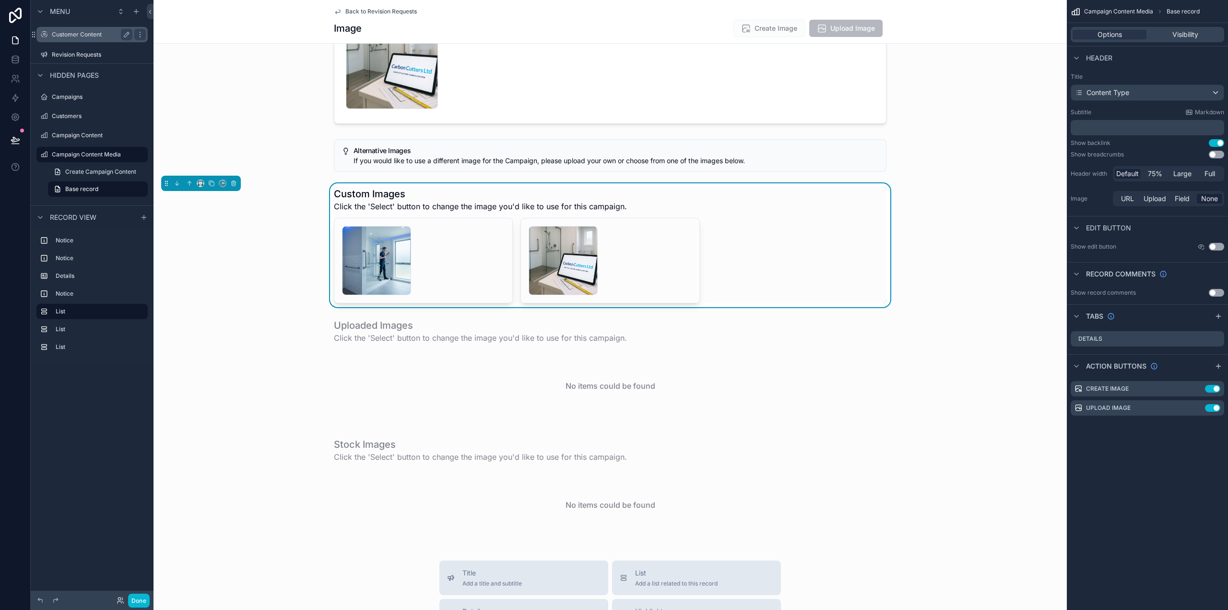 The height and width of the screenshot is (610, 1228). Describe the element at coordinates (99, 116) in the screenshot. I see `label: Customers` at that location.